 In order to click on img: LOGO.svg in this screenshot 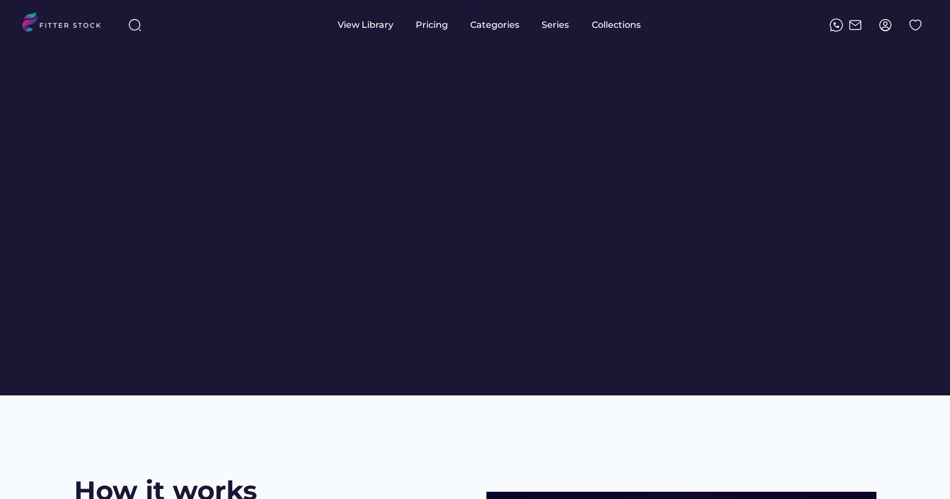, I will do `click(66, 23)`.